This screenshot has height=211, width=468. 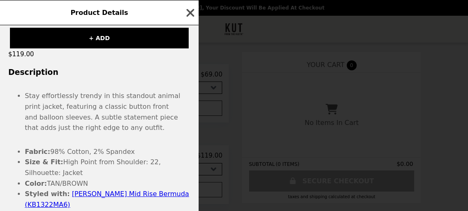 I want to click on strong: Styled with:, so click(x=47, y=194).